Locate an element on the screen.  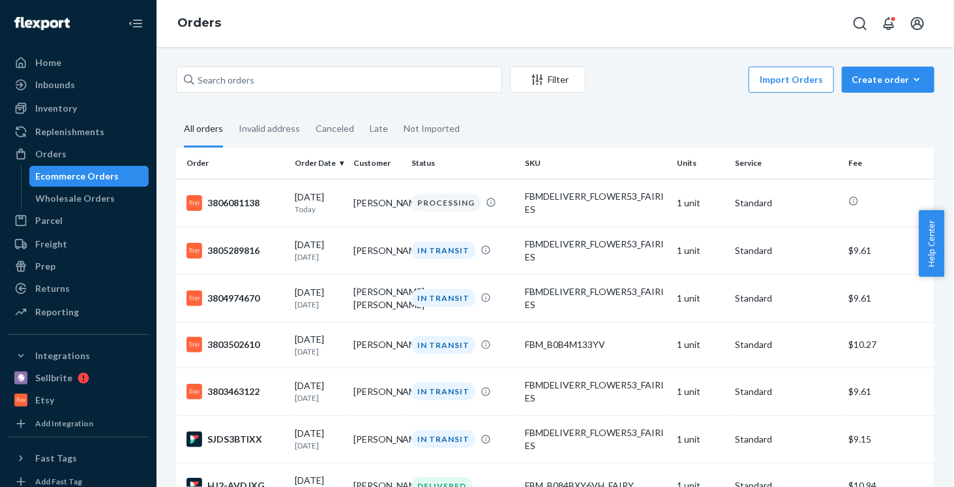
div: SJDS3BTIXX is located at coordinates (235, 439).